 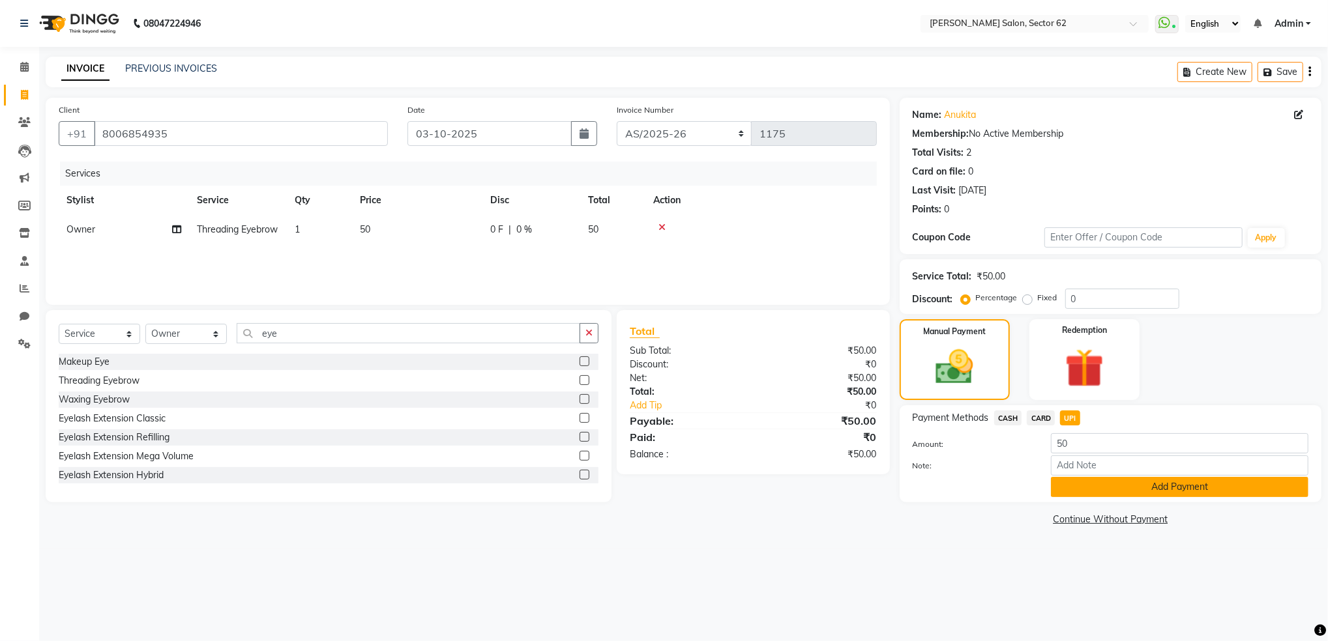 I want to click on th: Total, so click(x=613, y=200).